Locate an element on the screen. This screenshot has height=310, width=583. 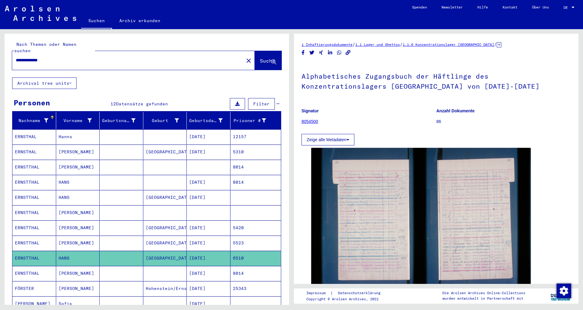
mat-cell: 12157 is located at coordinates (256, 137).